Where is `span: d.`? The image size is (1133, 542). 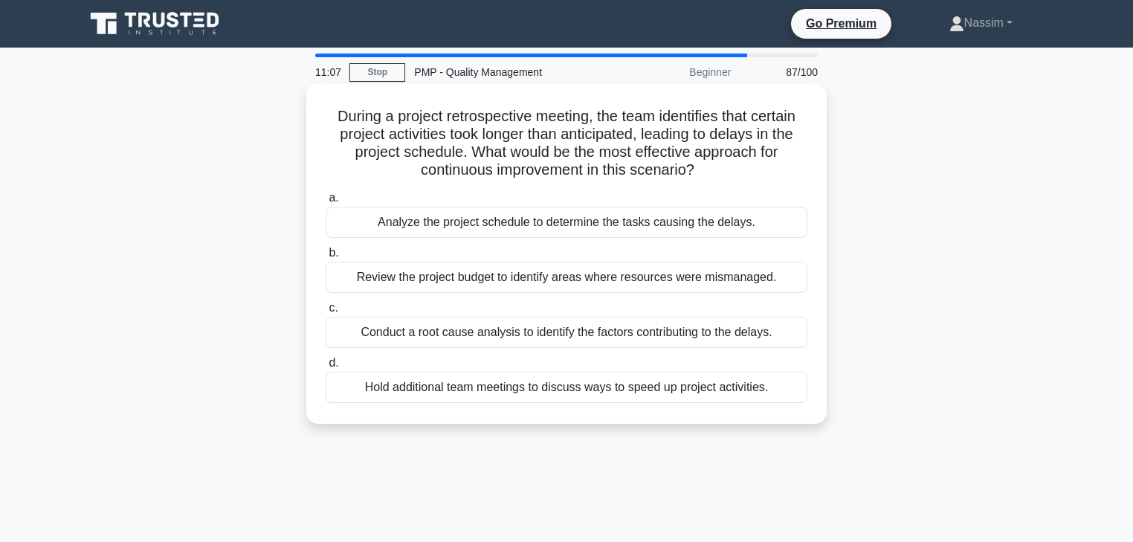
span: d. is located at coordinates (333, 362).